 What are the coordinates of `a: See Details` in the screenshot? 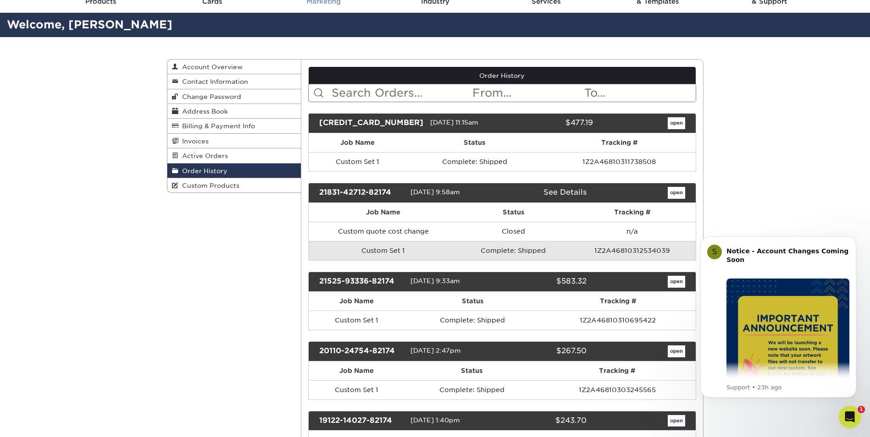 It's located at (565, 192).